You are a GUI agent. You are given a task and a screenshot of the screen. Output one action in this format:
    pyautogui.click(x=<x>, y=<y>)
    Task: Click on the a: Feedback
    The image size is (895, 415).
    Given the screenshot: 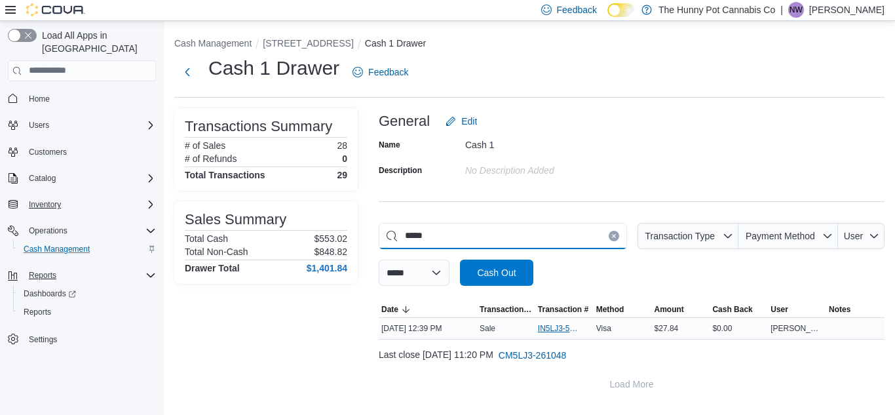 What is the action you would take?
    pyautogui.click(x=380, y=72)
    